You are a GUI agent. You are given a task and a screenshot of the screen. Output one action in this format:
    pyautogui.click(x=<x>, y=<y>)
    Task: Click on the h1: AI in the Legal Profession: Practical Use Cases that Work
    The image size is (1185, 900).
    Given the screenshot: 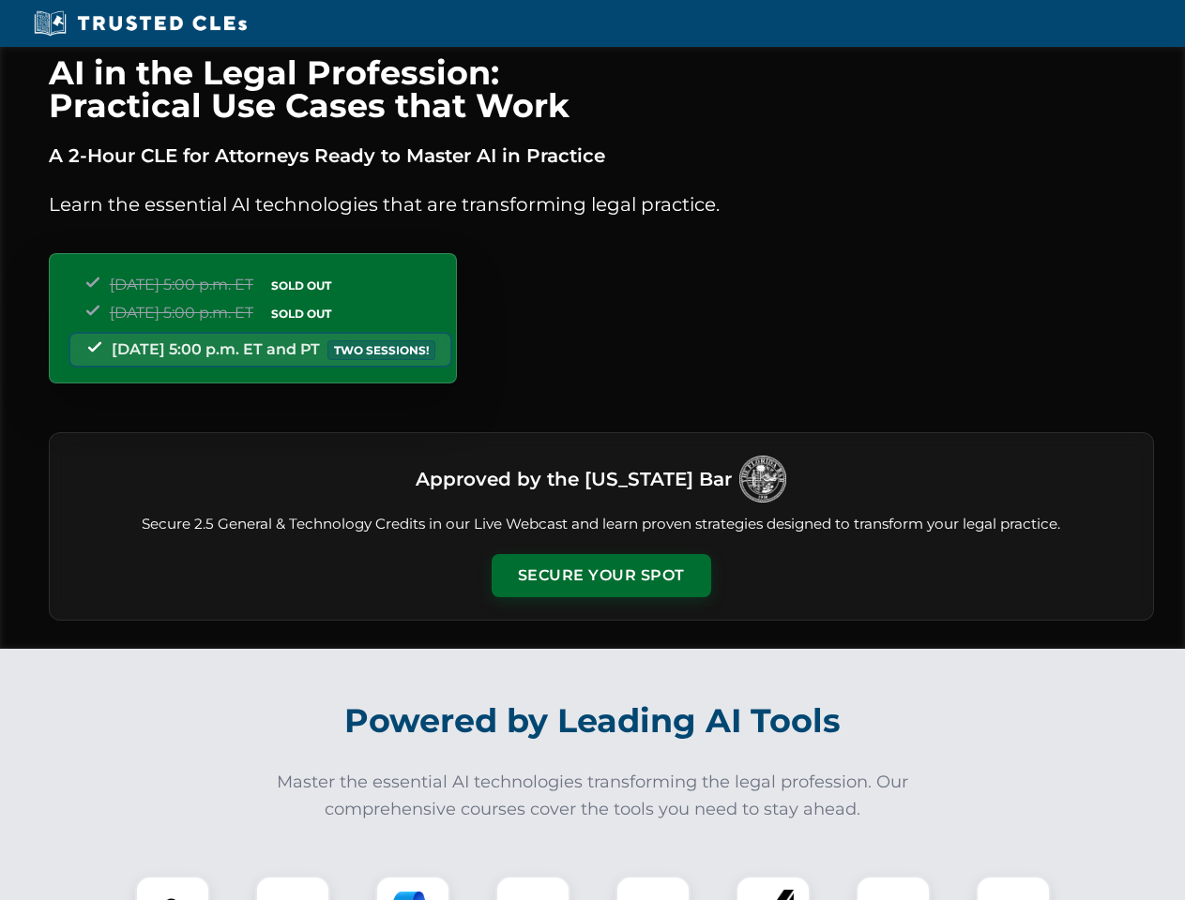 What is the action you would take?
    pyautogui.click(x=601, y=89)
    